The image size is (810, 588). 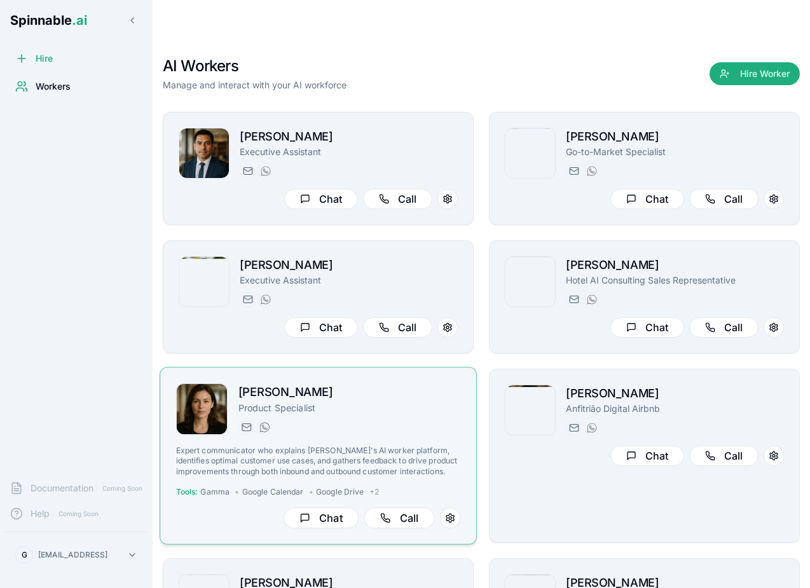 I want to click on span: Tools:, so click(x=187, y=492).